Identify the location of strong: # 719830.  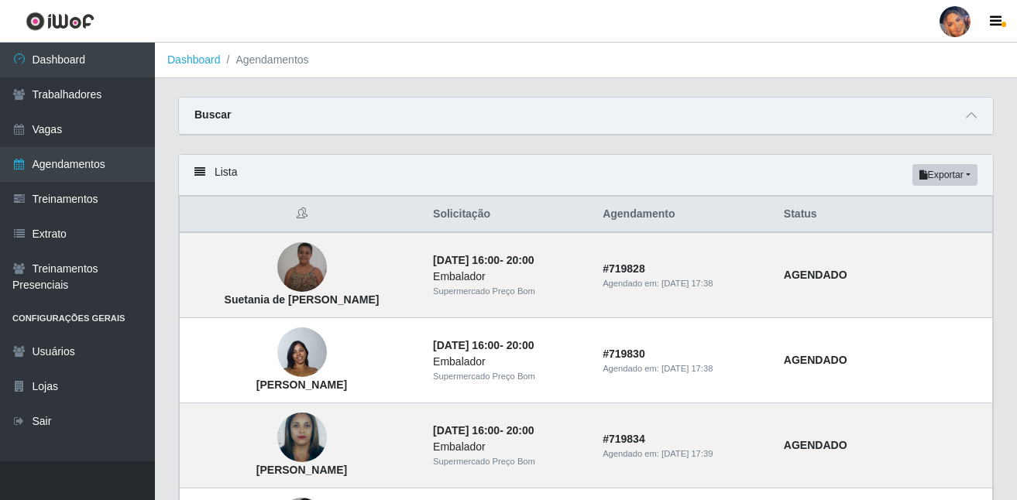
(623, 354).